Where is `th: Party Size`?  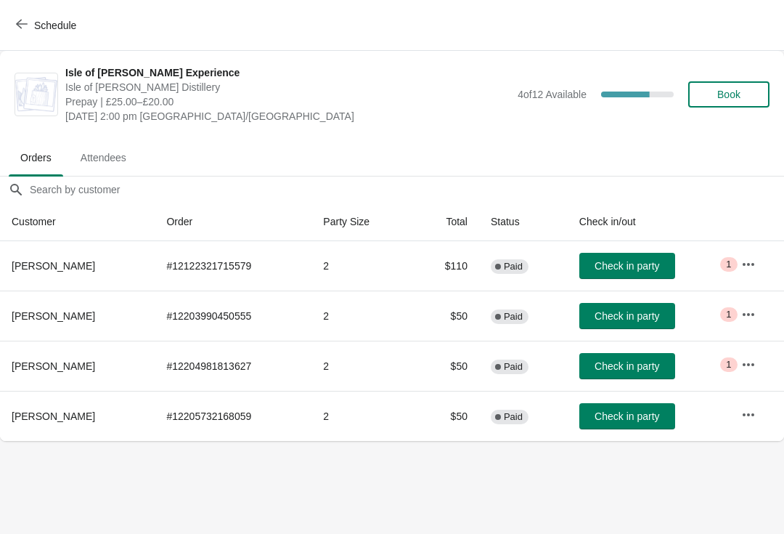
th: Party Size is located at coordinates (362, 221).